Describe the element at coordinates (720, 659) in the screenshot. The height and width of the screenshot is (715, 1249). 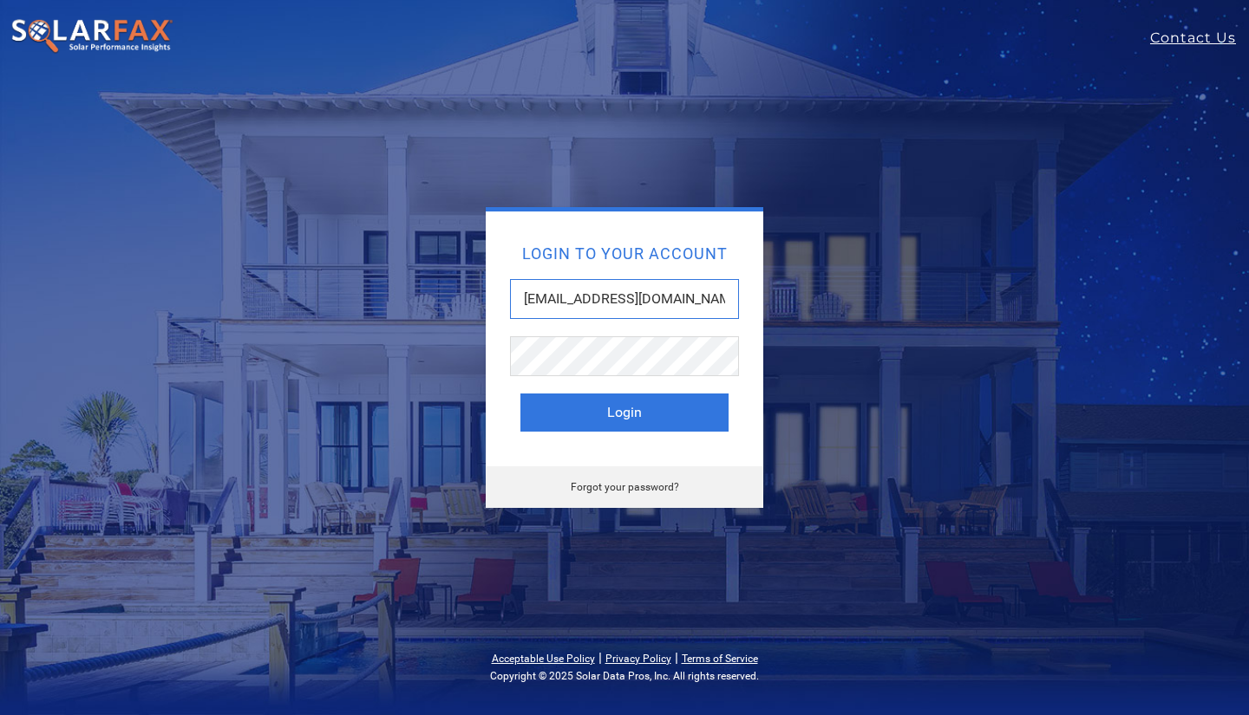
I see `a: Terms of Service` at that location.